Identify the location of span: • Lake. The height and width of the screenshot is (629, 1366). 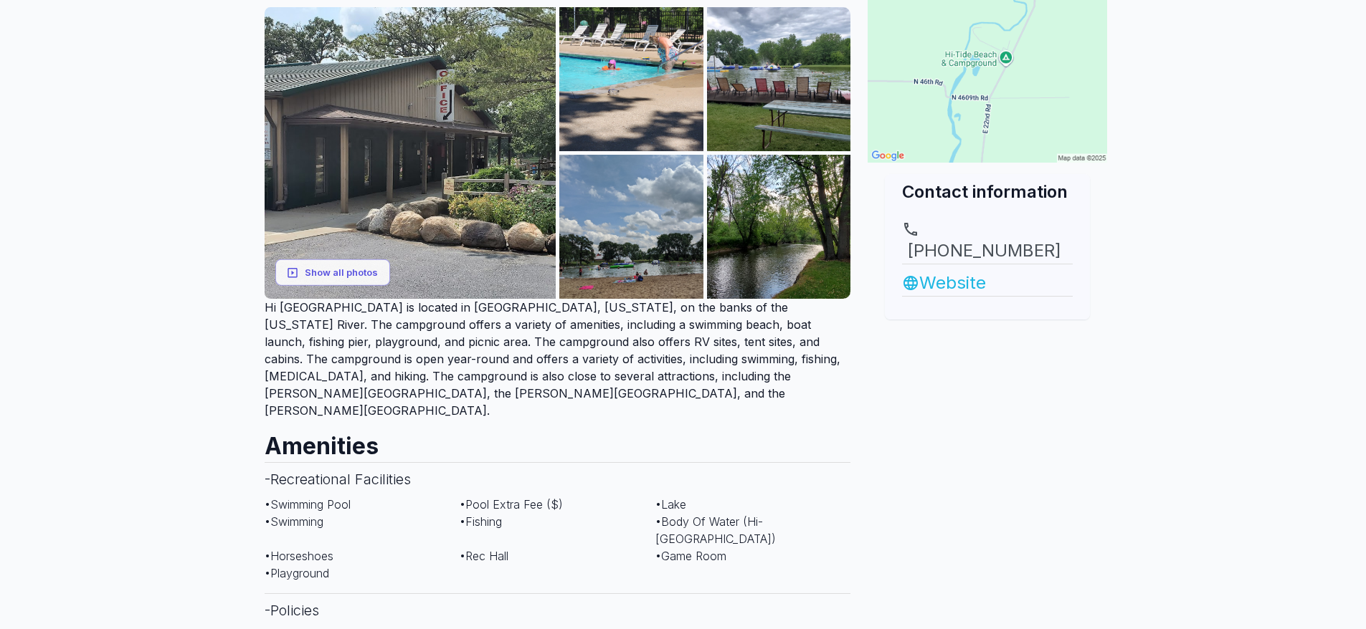
(670, 505).